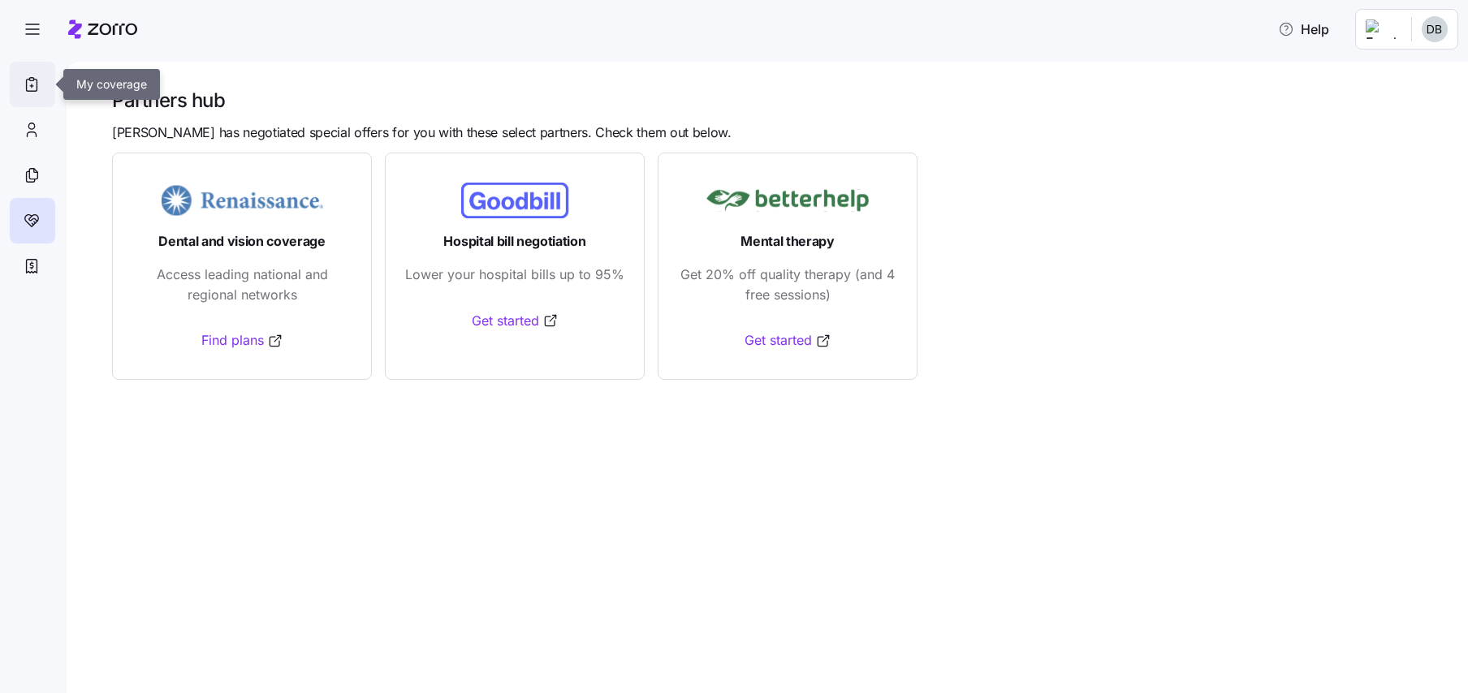  What do you see at coordinates (778, 100) in the screenshot?
I see `h1: Partners hub` at bounding box center [778, 100].